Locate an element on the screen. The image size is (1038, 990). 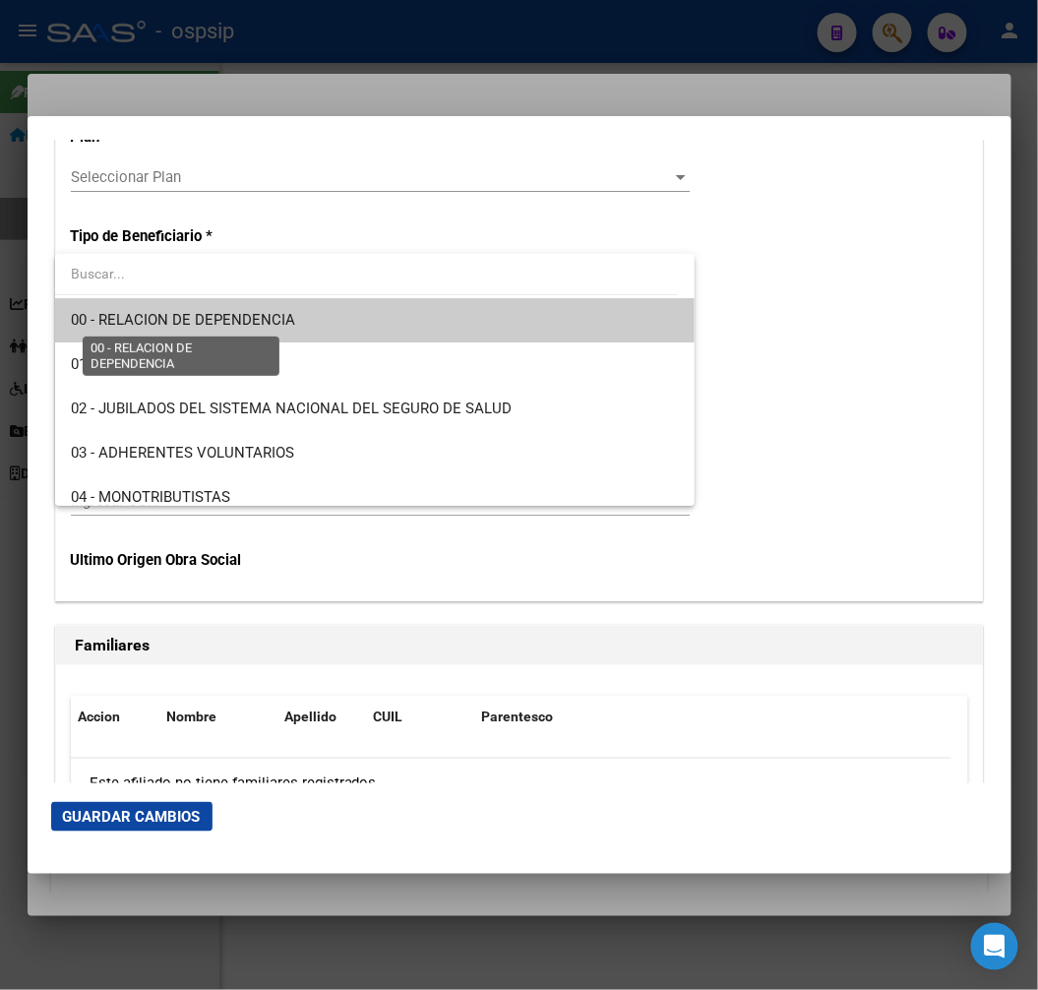
span: 02 - JUBILADOS DEL SISTEMA NACIONAL DEL SEGURO DE SALUD is located at coordinates (291, 408).